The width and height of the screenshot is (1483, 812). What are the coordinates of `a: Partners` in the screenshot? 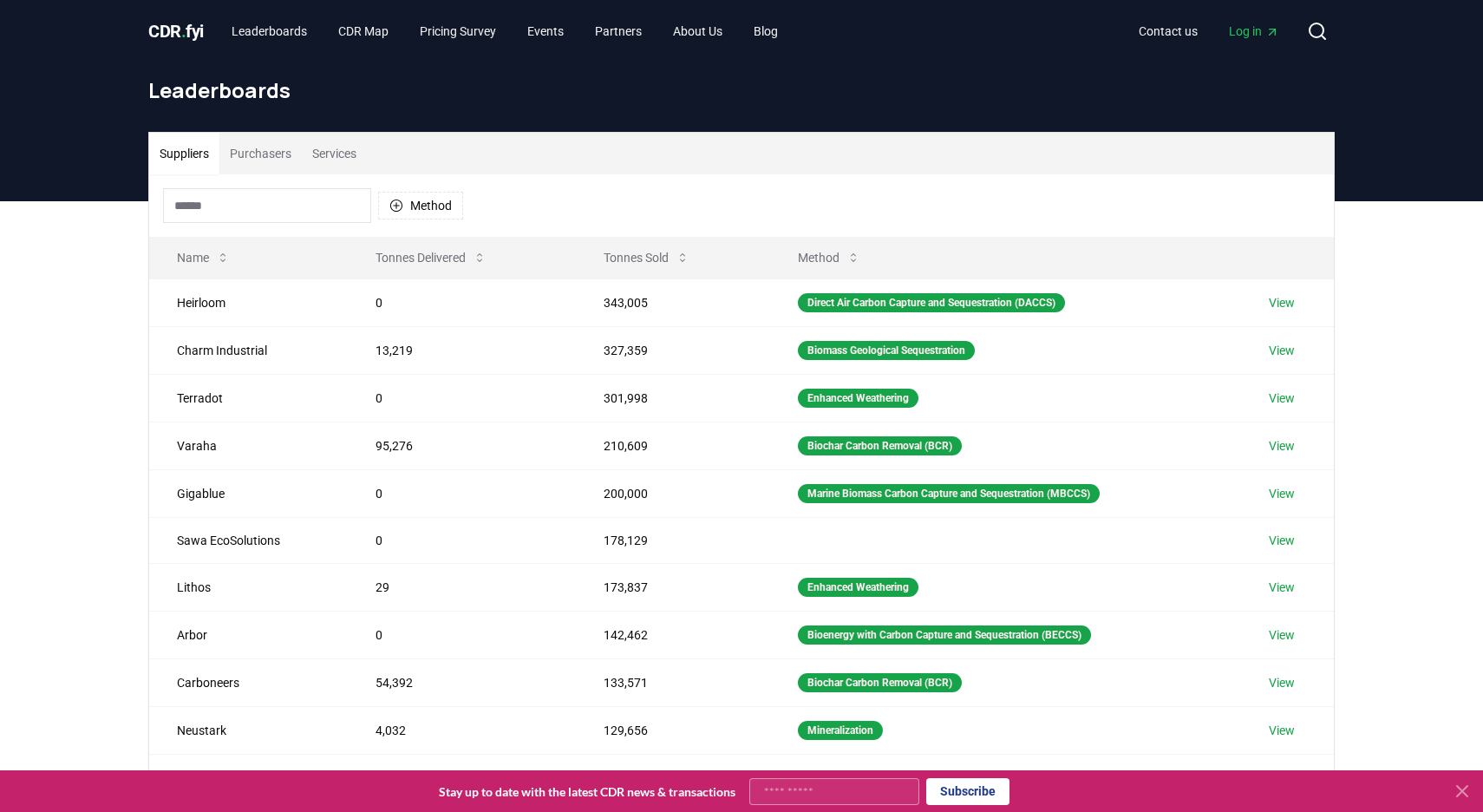 It's located at (618, 31).